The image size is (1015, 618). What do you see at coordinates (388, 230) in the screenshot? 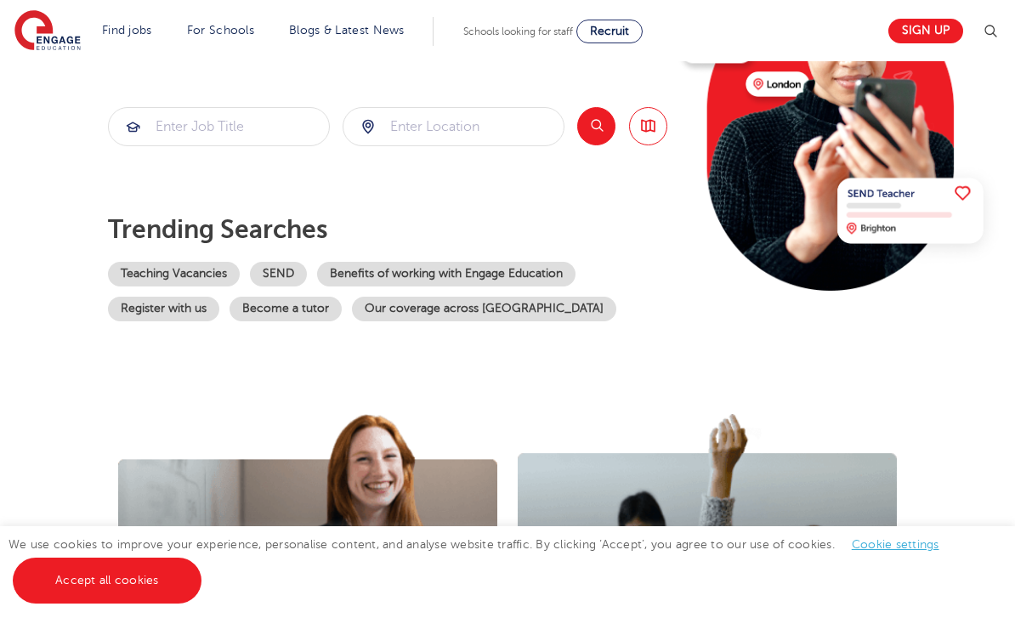
I see `p: Trending searches` at bounding box center [388, 230].